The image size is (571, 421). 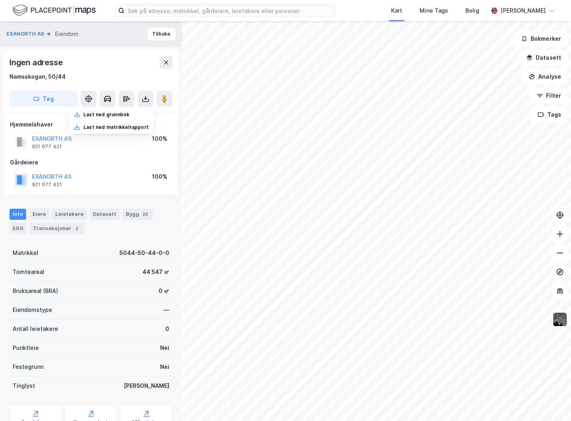 I want to click on div: 0, so click(x=167, y=329).